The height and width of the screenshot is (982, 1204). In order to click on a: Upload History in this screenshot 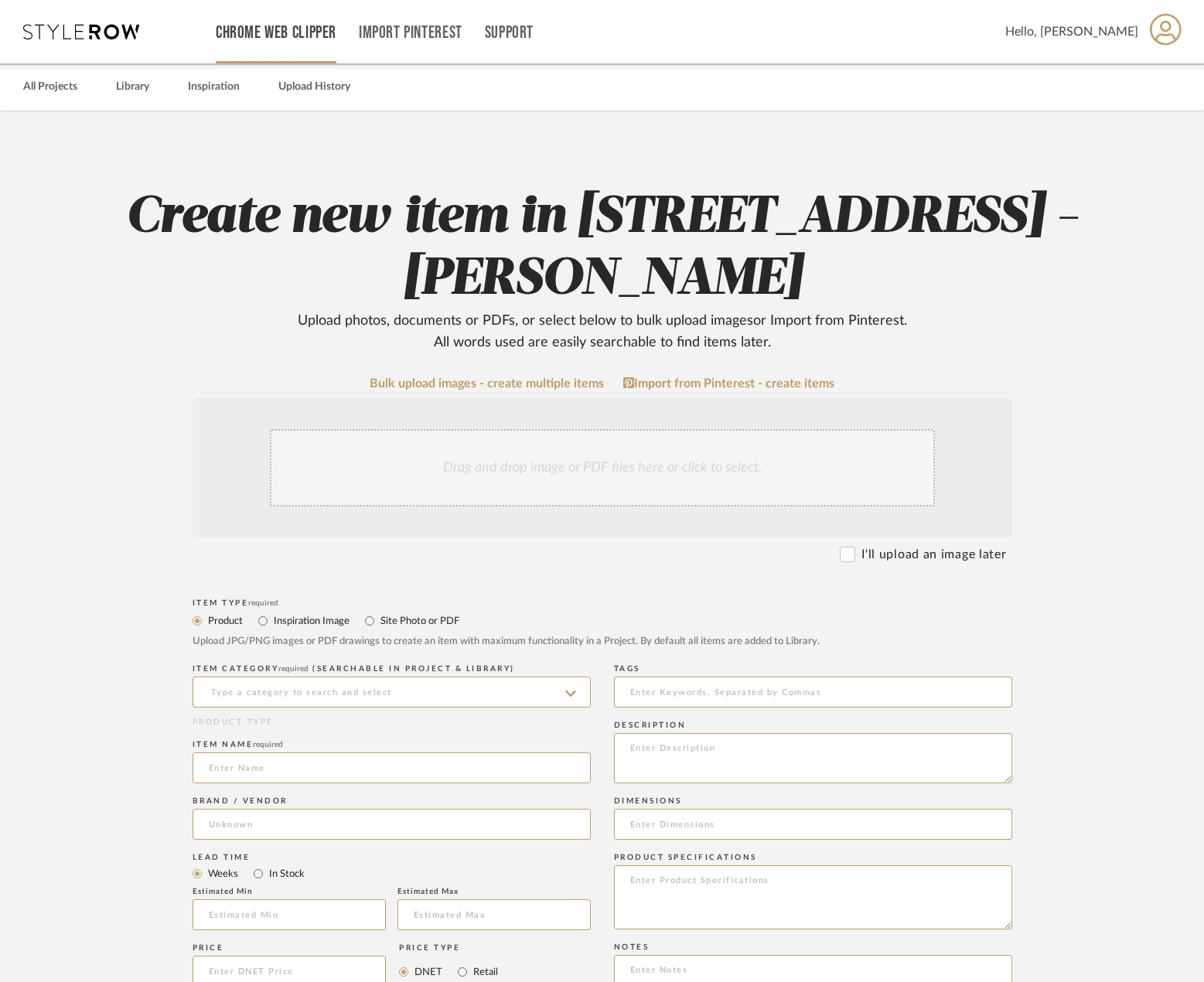, I will do `click(314, 86)`.